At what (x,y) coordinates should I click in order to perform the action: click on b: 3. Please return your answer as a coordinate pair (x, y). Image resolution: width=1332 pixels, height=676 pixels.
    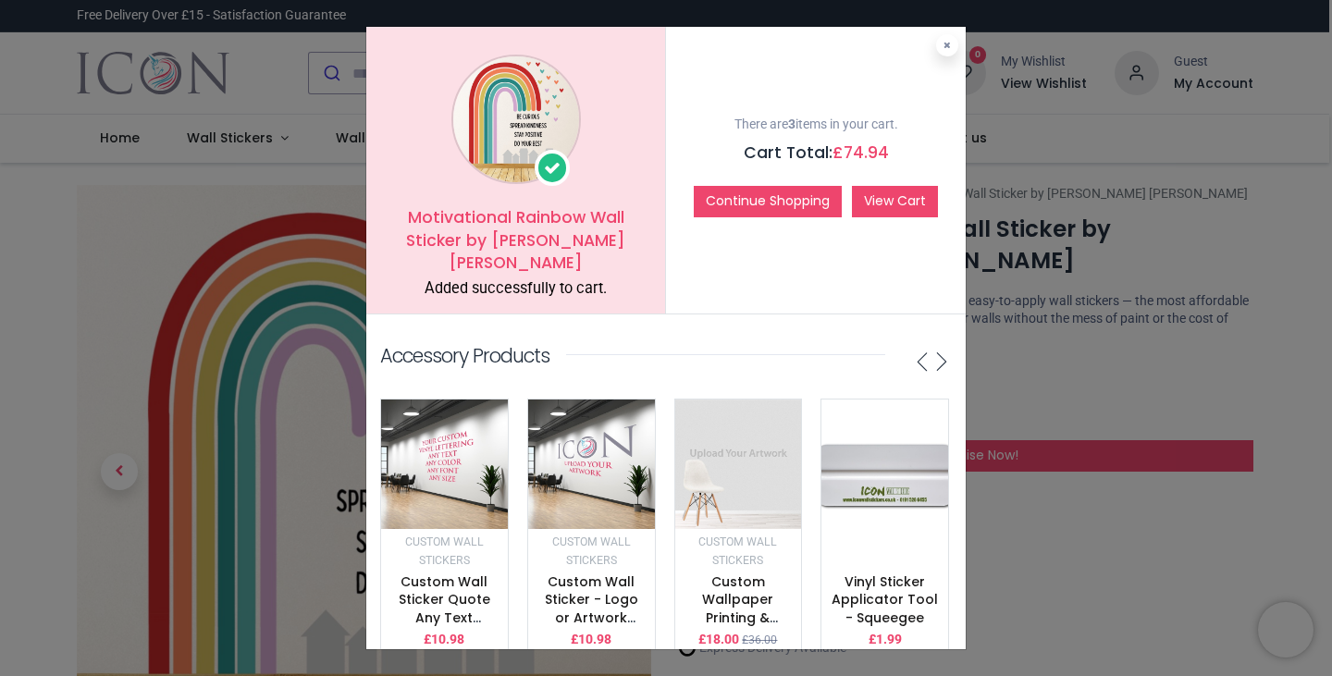
    Looking at the image, I should click on (792, 124).